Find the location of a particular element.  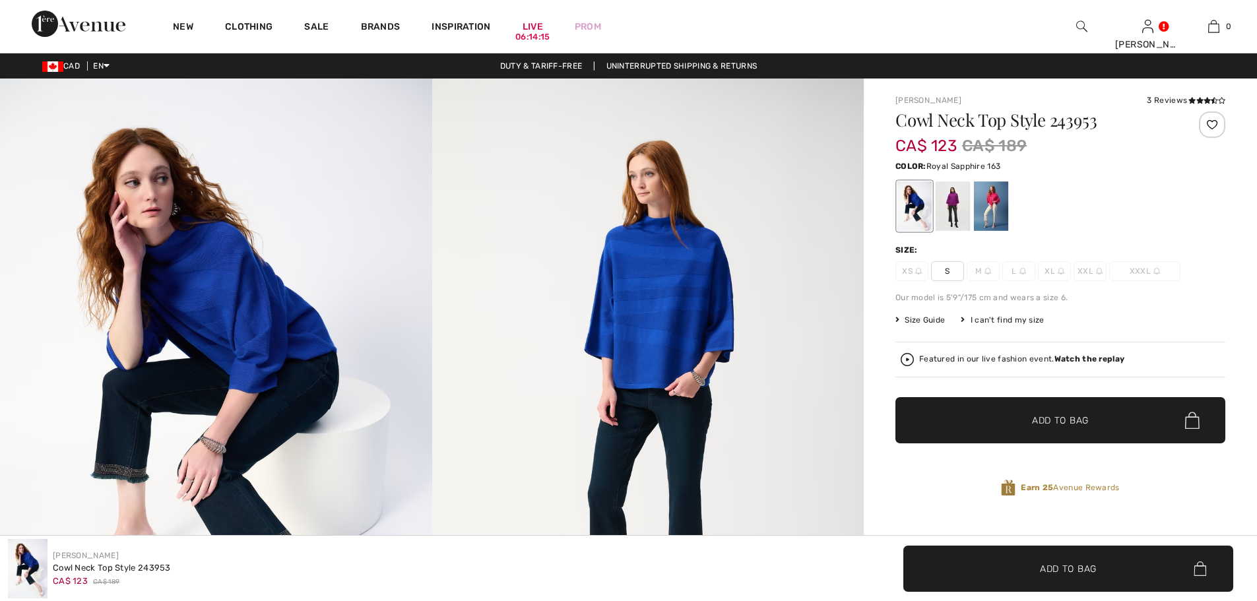

img: Avenue Rewards is located at coordinates (1008, 488).